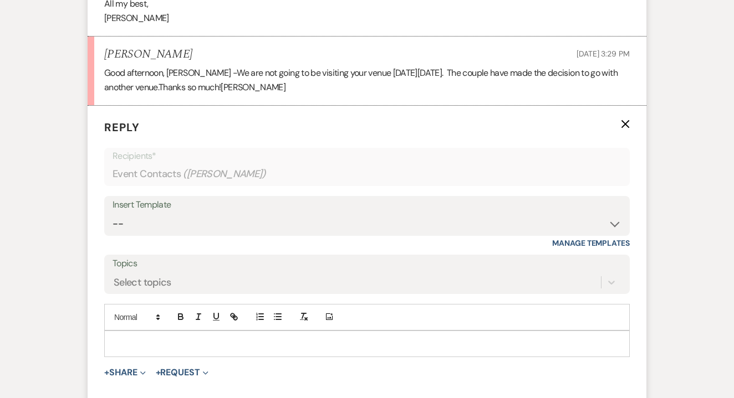 The height and width of the screenshot is (398, 734). Describe the element at coordinates (122, 127) in the screenshot. I see `span: Reply` at that location.